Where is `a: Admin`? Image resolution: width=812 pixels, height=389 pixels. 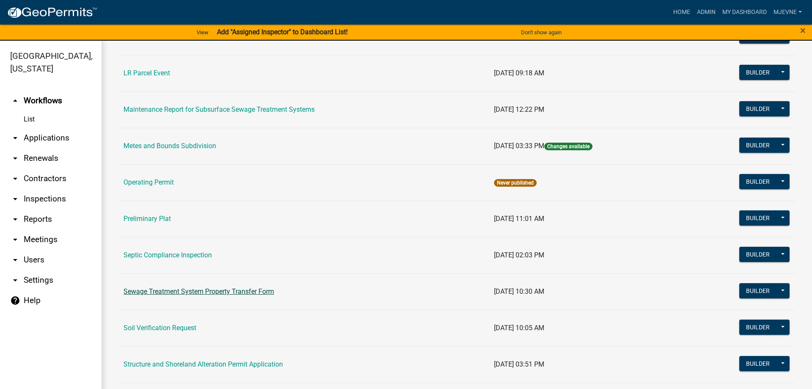 a: Admin is located at coordinates (707, 12).